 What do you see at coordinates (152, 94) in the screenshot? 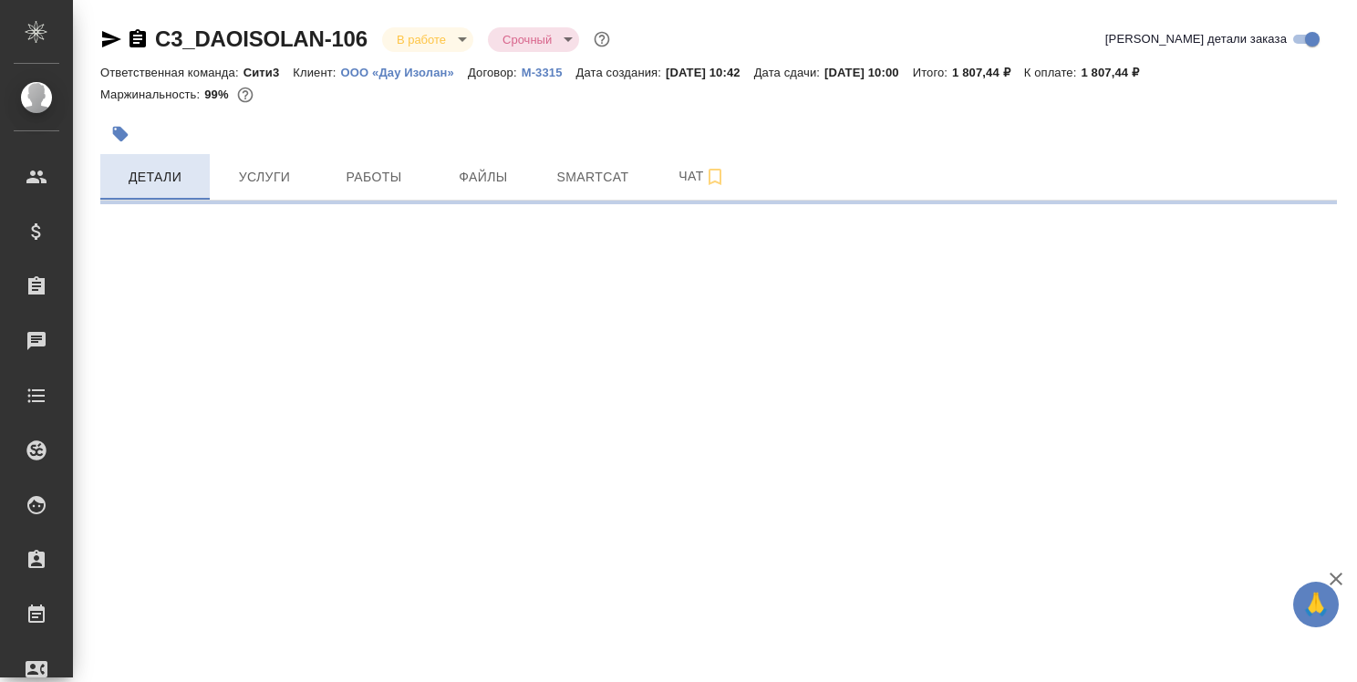
I see `p: Маржинальность:` at bounding box center [152, 94].